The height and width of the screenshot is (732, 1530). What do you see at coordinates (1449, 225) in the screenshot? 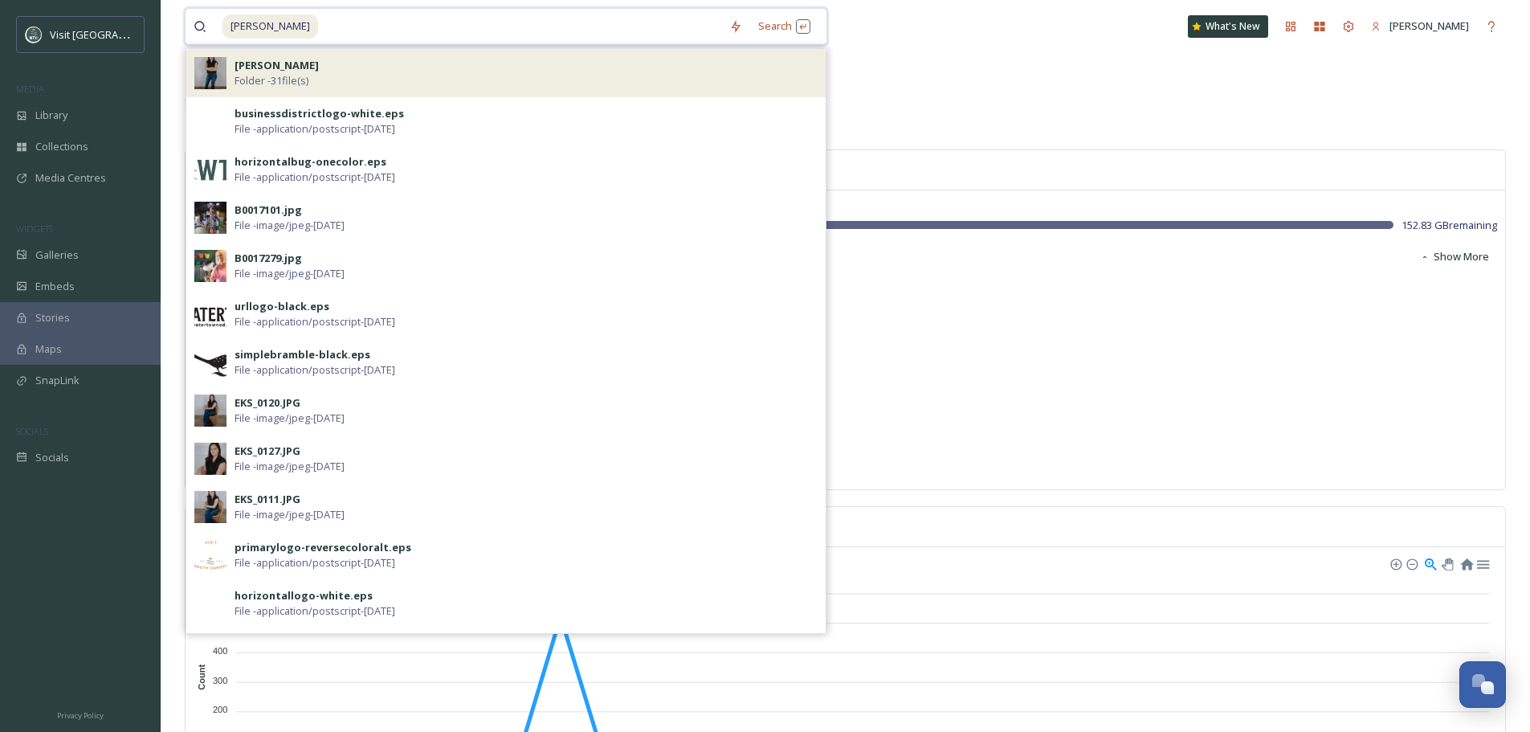
I see `span: 152.83 GB remaining` at bounding box center [1449, 225].